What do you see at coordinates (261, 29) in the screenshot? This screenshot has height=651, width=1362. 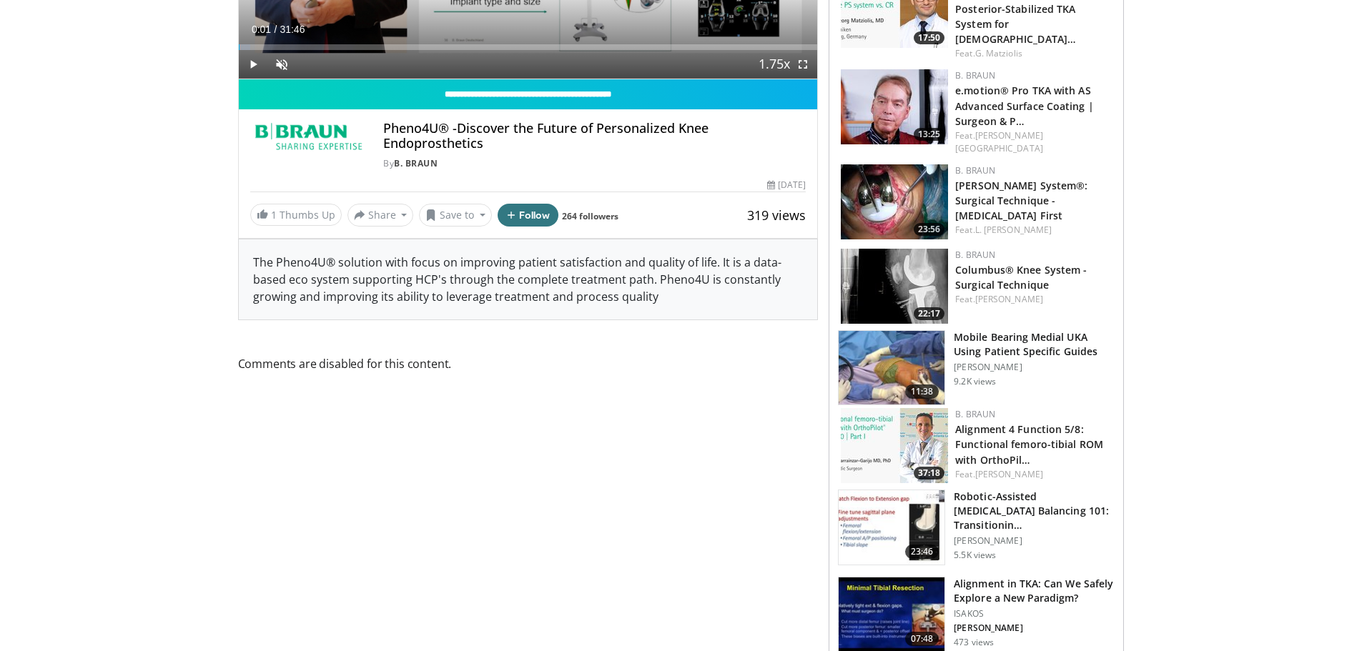 I see `span: 0:01` at bounding box center [261, 29].